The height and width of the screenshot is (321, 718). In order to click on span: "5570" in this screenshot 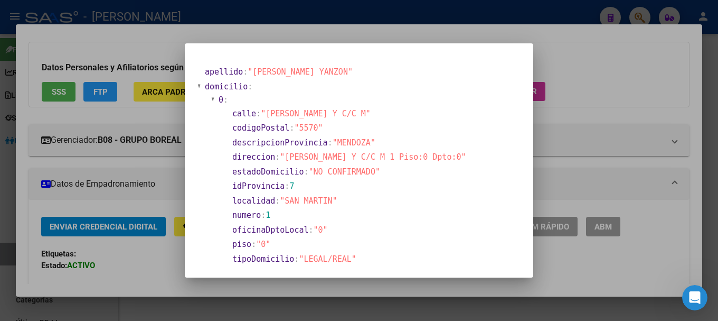, I will do `click(308, 128)`.